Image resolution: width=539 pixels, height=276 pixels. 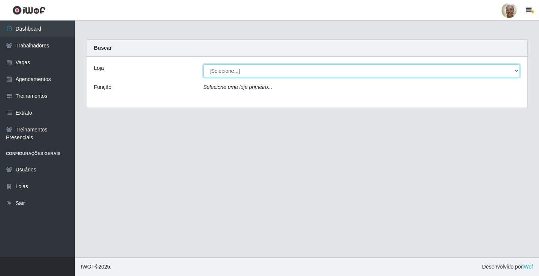 What do you see at coordinates (99, 68) in the screenshot?
I see `label: Loja` at bounding box center [99, 68].